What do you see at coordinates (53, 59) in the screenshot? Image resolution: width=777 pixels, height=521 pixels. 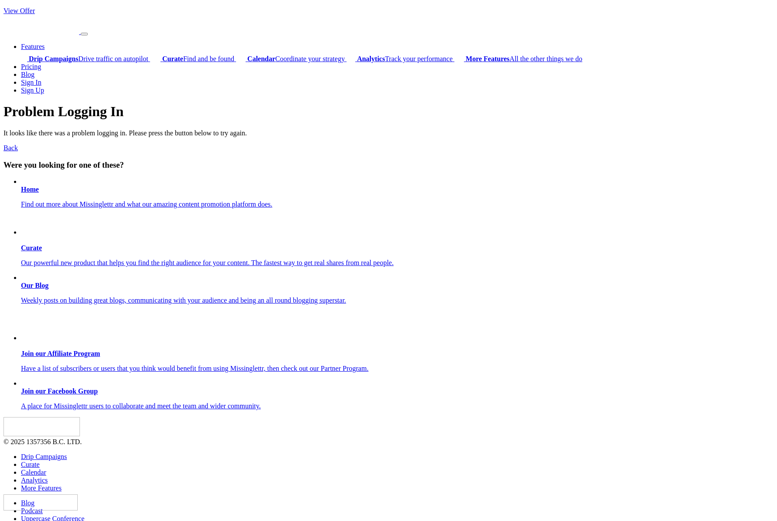 I see `b: Drip Campaigns` at bounding box center [53, 59].